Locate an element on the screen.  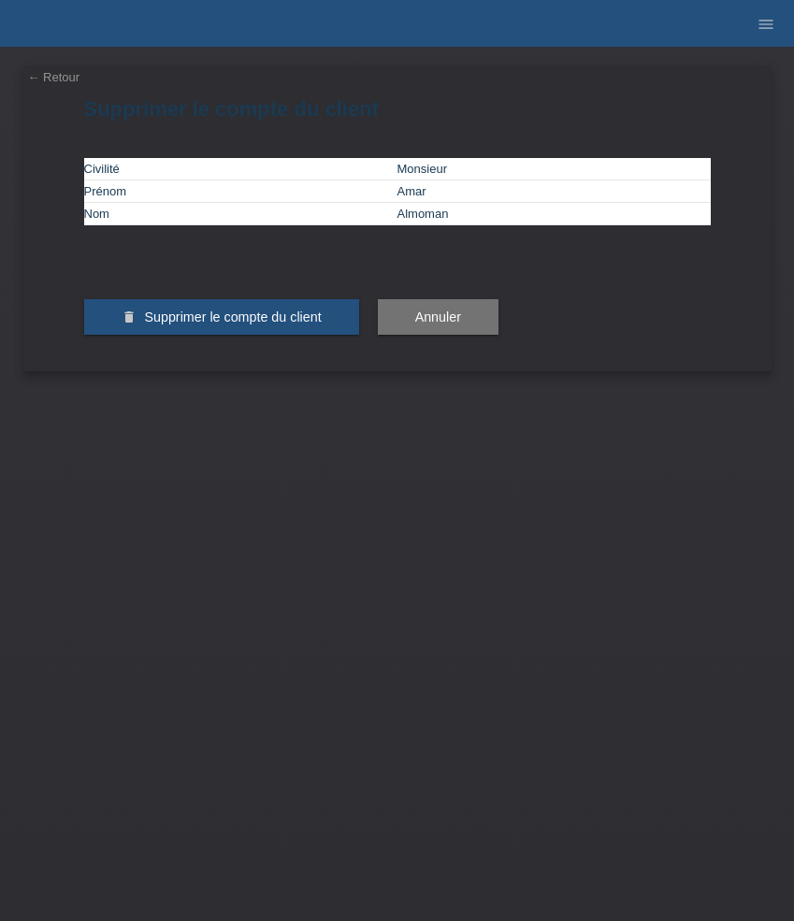
span: Supprimer le compte du client is located at coordinates (232, 317).